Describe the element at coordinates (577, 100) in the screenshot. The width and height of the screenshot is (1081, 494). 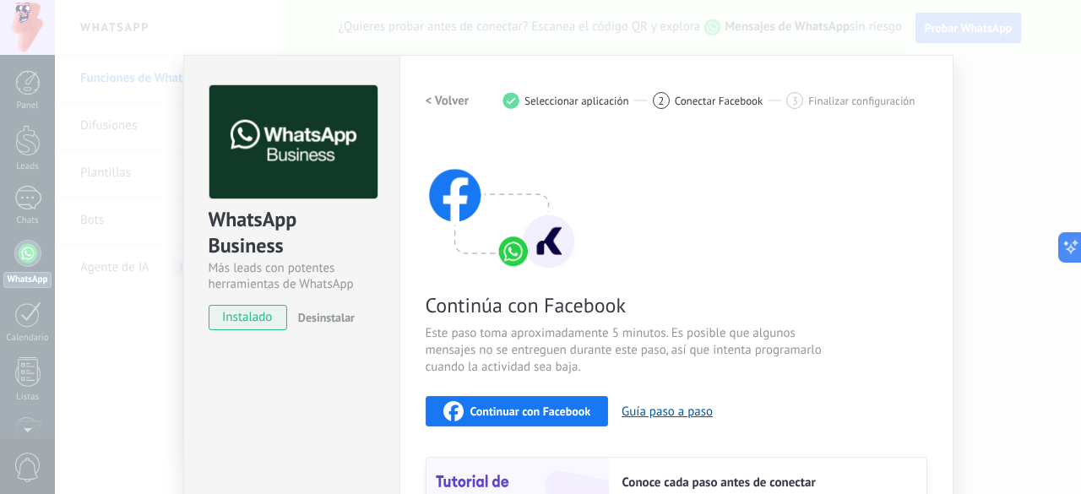
I see `span: Seleccionar aplicación` at that location.